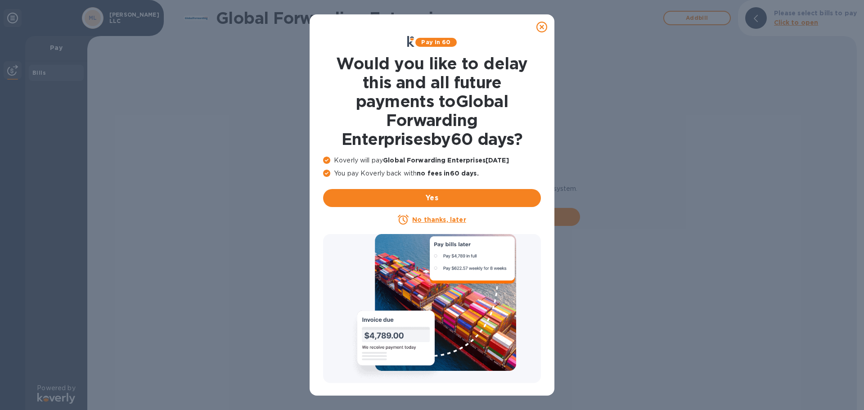 The width and height of the screenshot is (864, 410). Describe the element at coordinates (432, 160) in the screenshot. I see `p: Koverly will pay` at that location.